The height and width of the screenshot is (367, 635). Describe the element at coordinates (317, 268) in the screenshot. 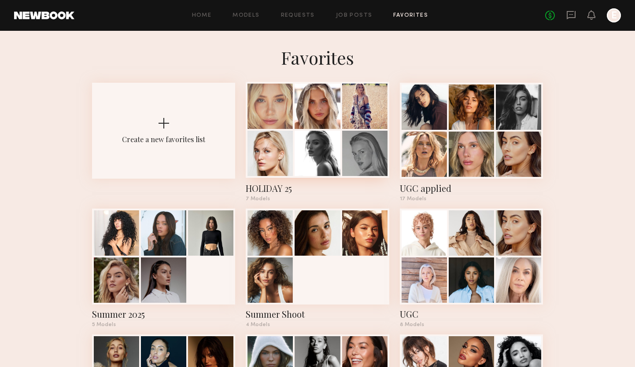

I see `a: Summer Shoot4 Models` at that location.